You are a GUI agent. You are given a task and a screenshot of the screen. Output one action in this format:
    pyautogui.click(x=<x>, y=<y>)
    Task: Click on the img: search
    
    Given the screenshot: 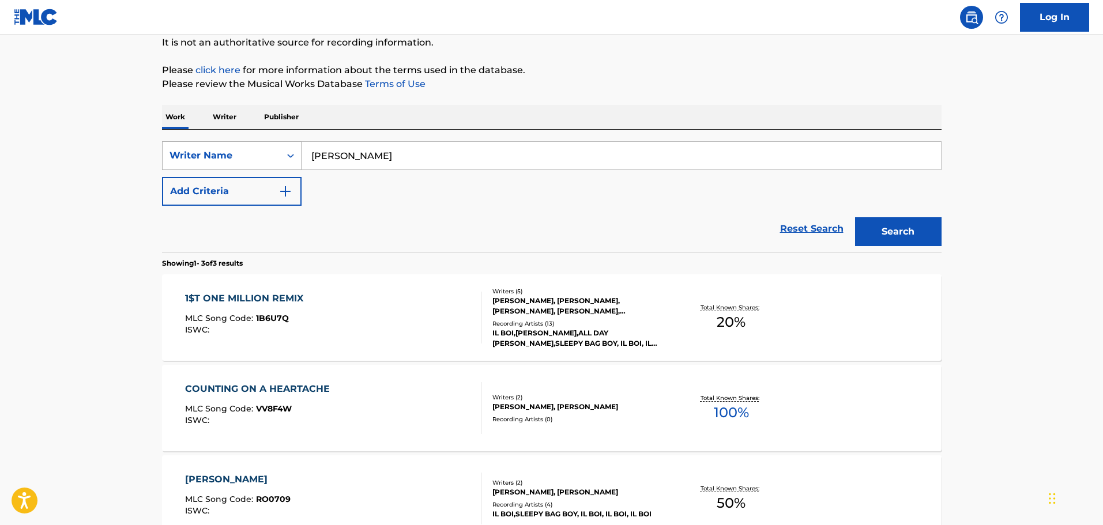 What is the action you would take?
    pyautogui.click(x=972, y=17)
    